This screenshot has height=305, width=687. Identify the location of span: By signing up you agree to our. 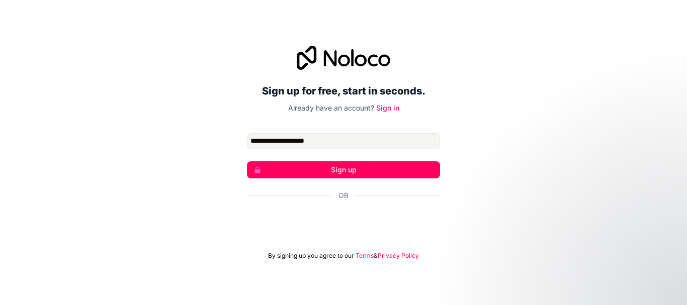
(311, 256).